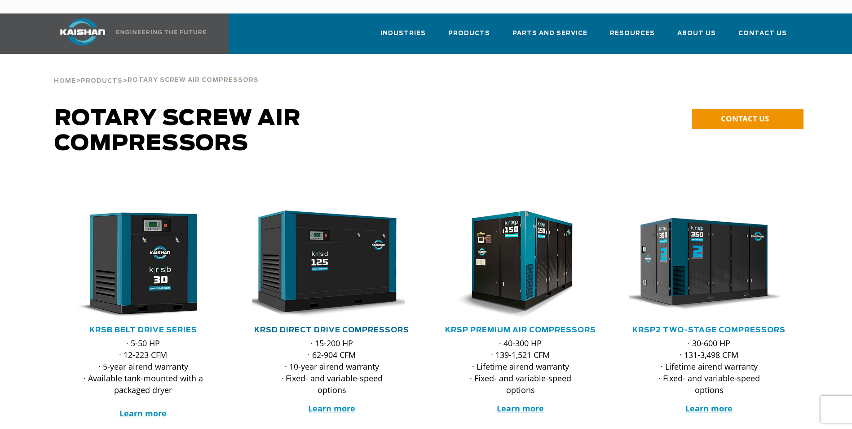 This screenshot has height=429, width=852. What do you see at coordinates (332, 264) in the screenshot?
I see `div: krsd125` at bounding box center [332, 264].